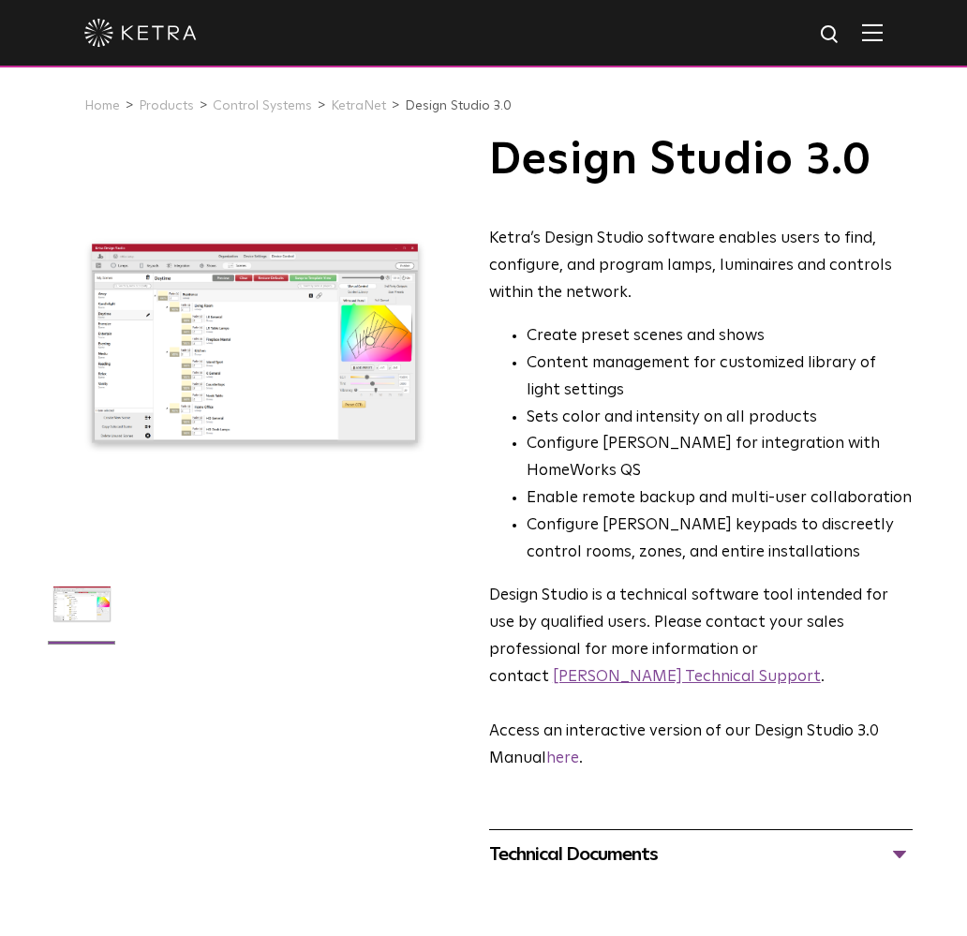 Image resolution: width=967 pixels, height=936 pixels. What do you see at coordinates (830, 35) in the screenshot?
I see `img: search icon` at bounding box center [830, 35].